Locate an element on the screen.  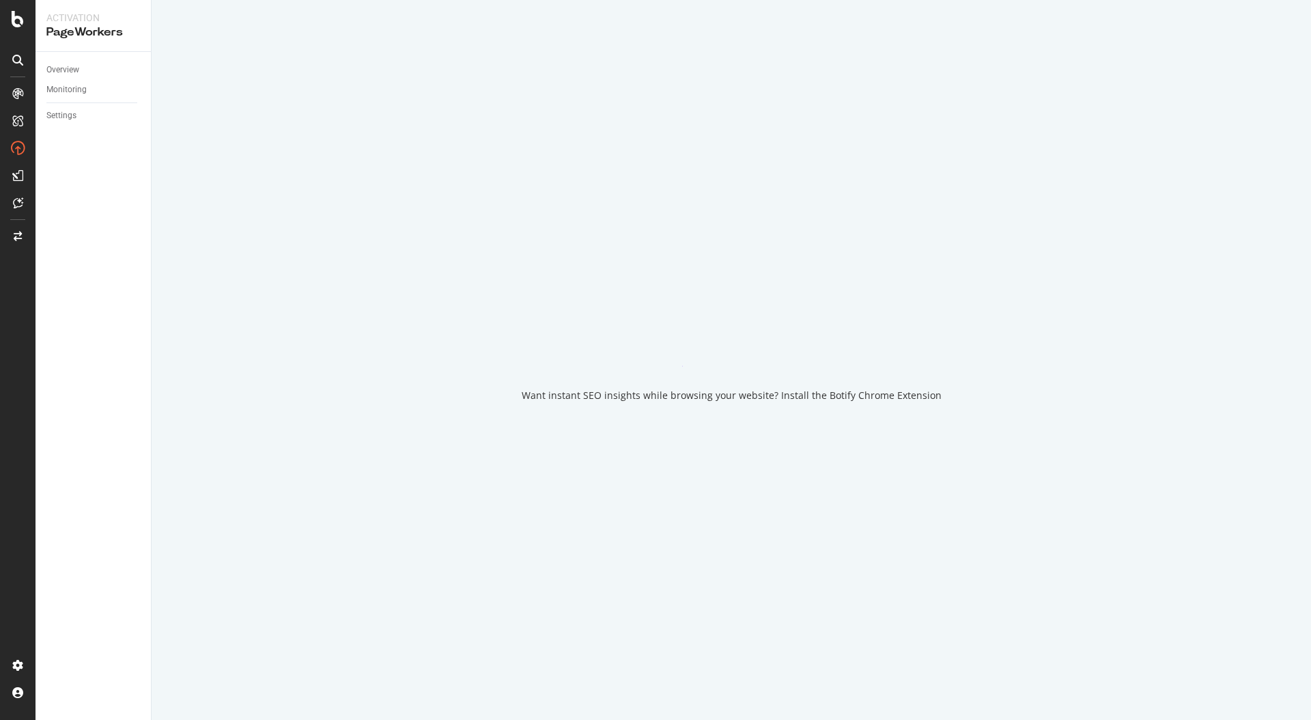
div: PageWorkers is located at coordinates (93, 32).